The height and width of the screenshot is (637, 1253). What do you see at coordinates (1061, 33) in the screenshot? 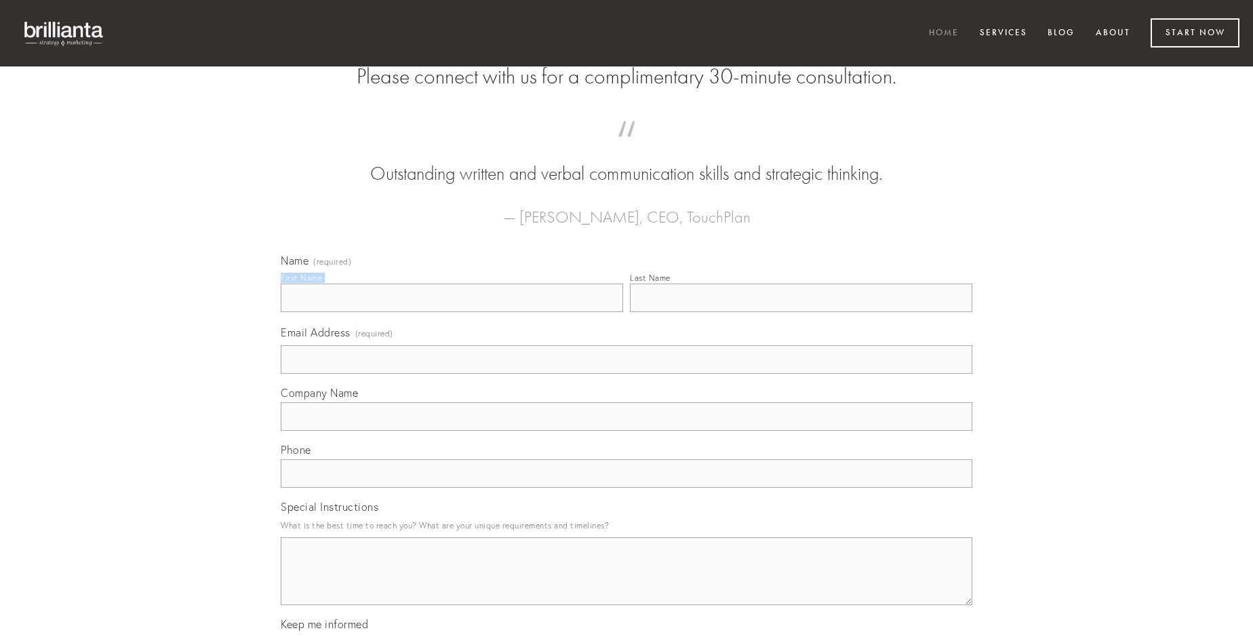
I see `a: Blog` at bounding box center [1061, 33].